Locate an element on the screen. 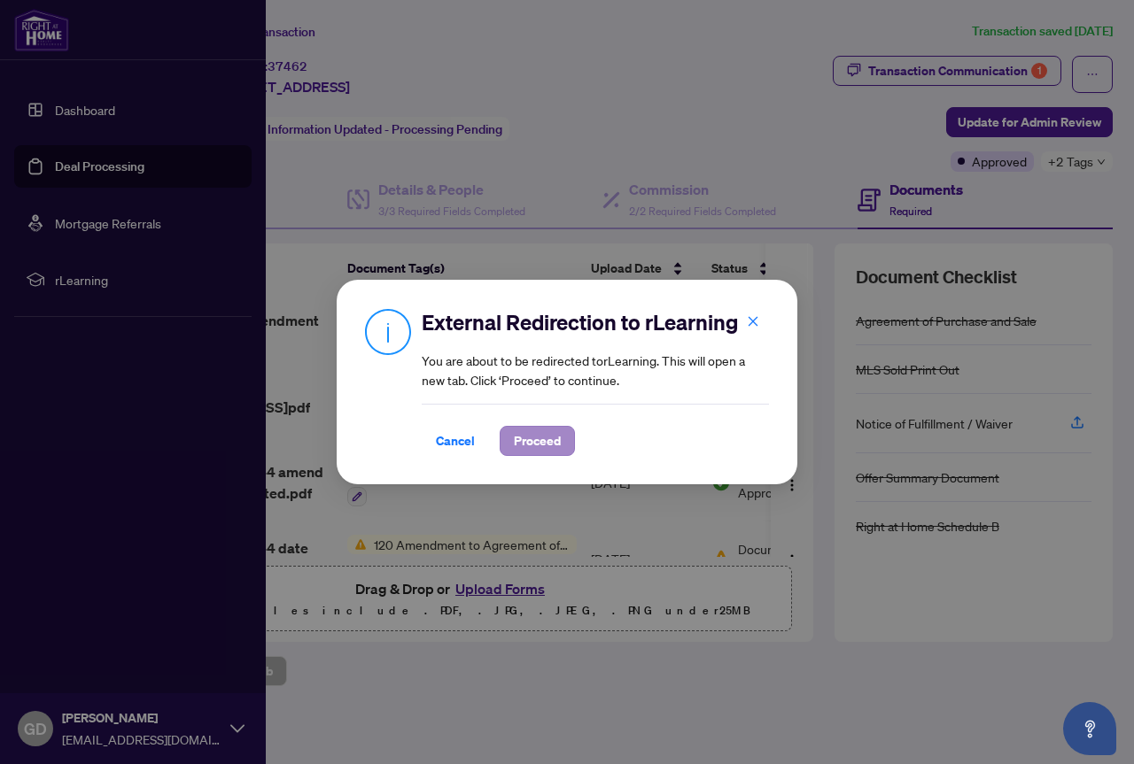 Image resolution: width=1134 pixels, height=764 pixels. div: You are about to be redirected to rLearning . This will open a new tab. Click ‘Proceed’ to continue. is located at coordinates (595, 382).